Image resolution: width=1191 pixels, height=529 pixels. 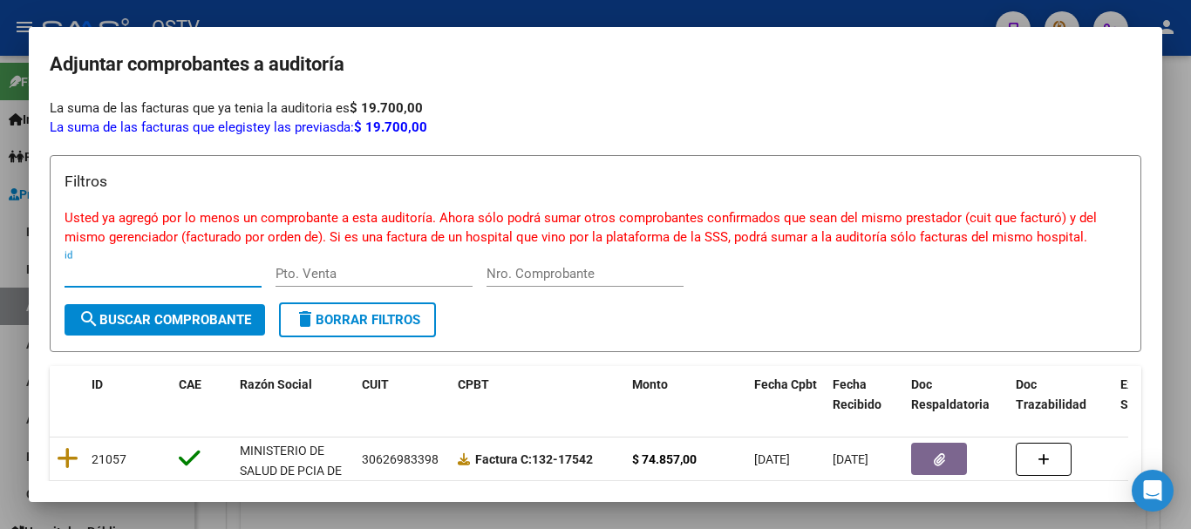 I want to click on button: Borrar Filtros, so click(x=357, y=320).